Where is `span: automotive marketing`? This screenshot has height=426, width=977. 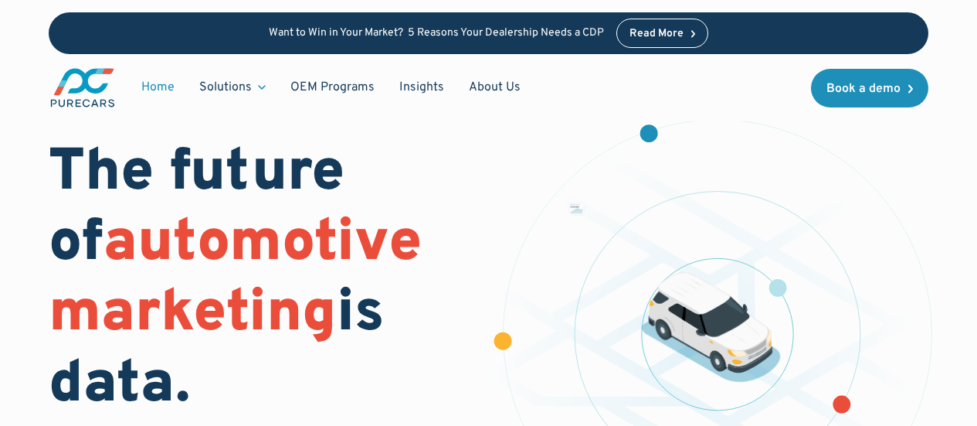
span: automotive marketing is located at coordinates (235, 279).